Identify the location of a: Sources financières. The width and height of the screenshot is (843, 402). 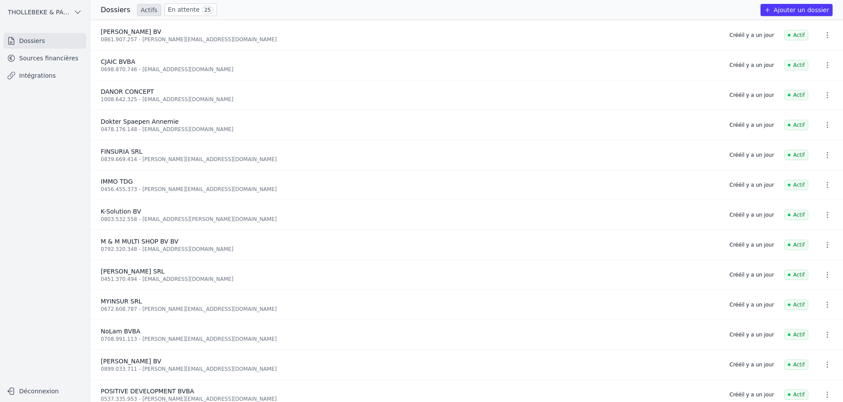
(45, 58).